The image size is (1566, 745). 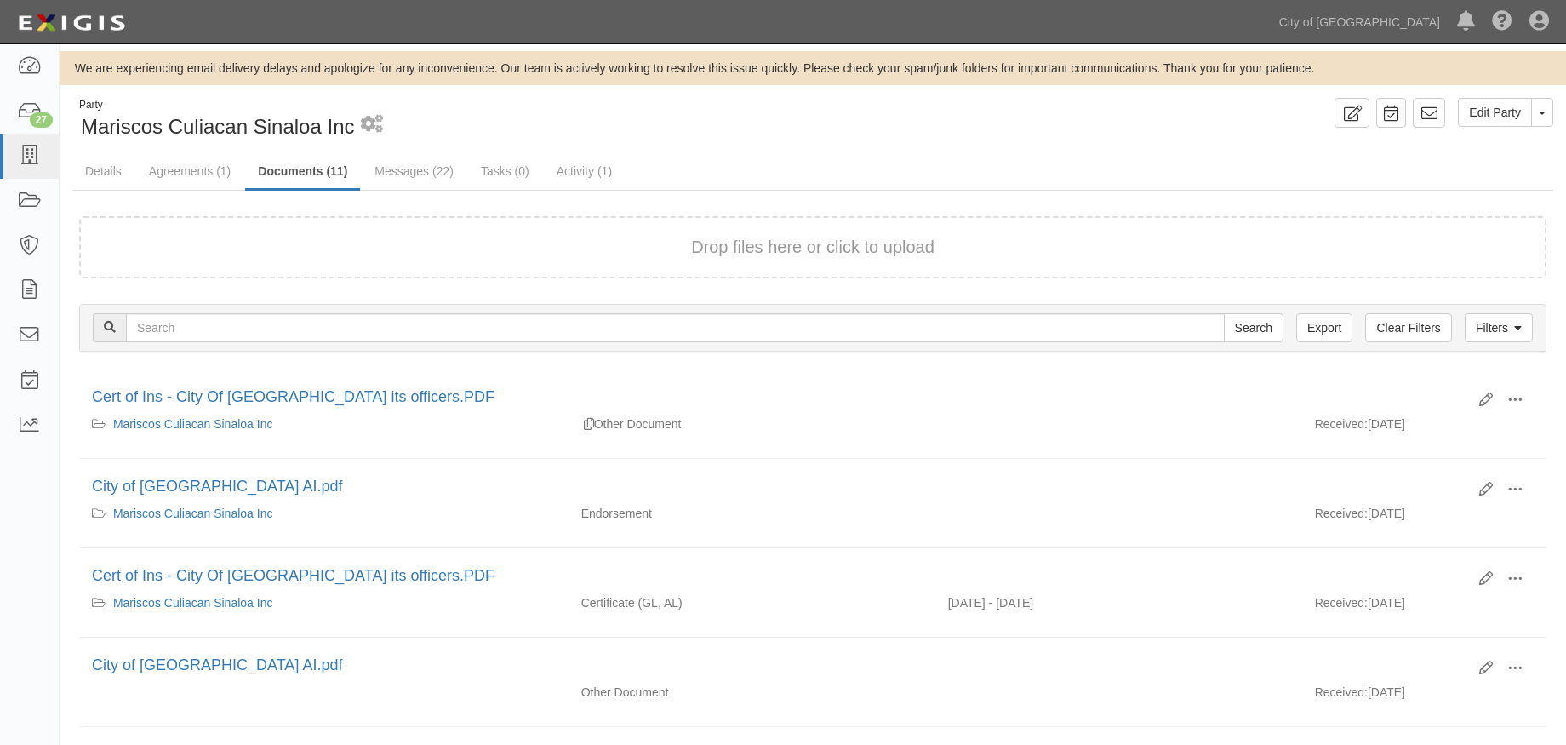 I want to click on a: Tasks (0), so click(x=505, y=171).